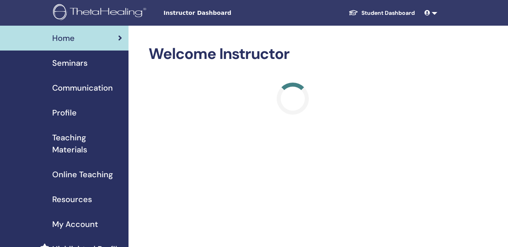 This screenshot has height=247, width=508. What do you see at coordinates (63, 38) in the screenshot?
I see `span: Home` at bounding box center [63, 38].